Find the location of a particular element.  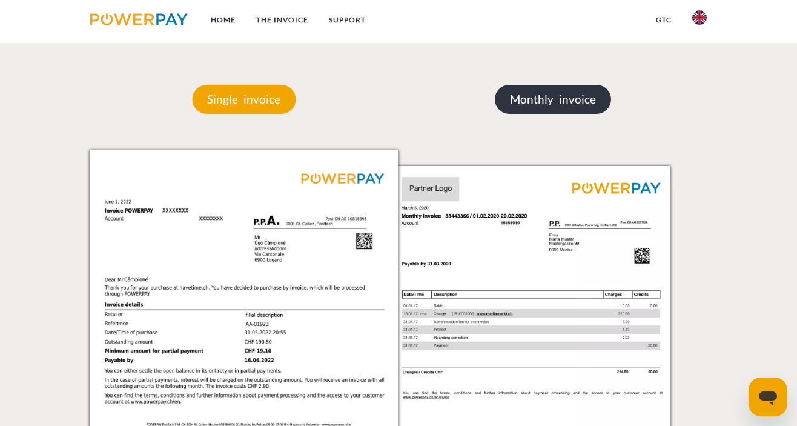

p: Single invoice is located at coordinates (244, 99).